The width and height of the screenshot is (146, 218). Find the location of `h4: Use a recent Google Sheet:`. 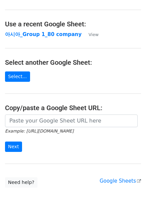

h4: Use a recent Google Sheet: is located at coordinates (73, 24).